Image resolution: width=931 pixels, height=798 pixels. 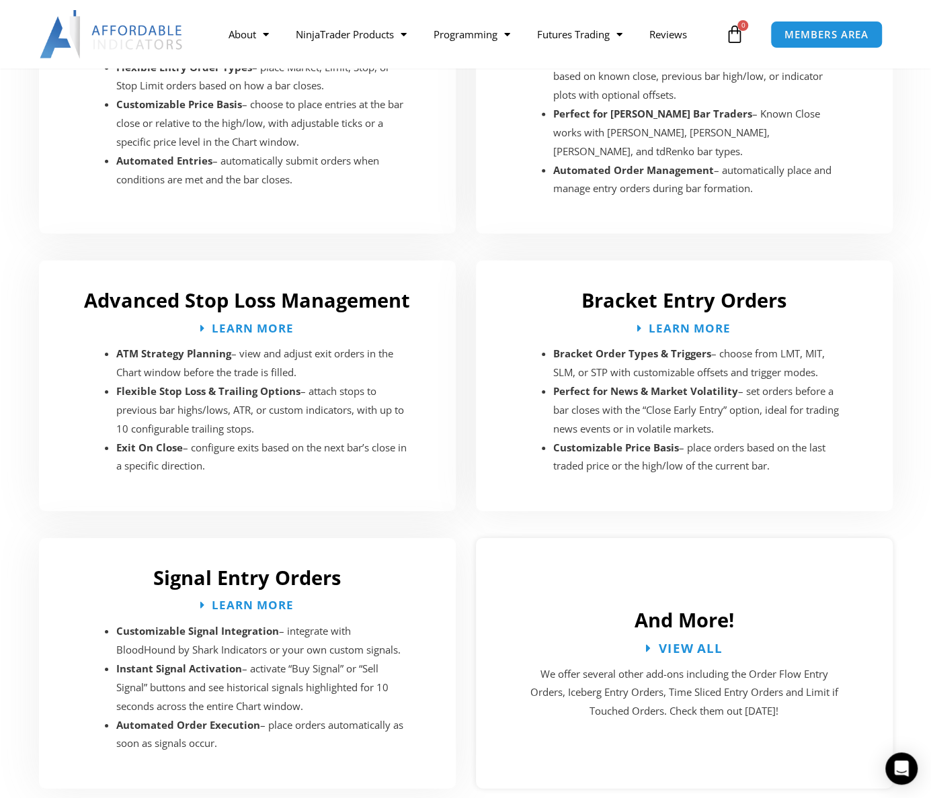 I want to click on li: – choose to place entries at the bar close or relative to the high/low, with adjustable ticks or ..., so click(x=262, y=124).